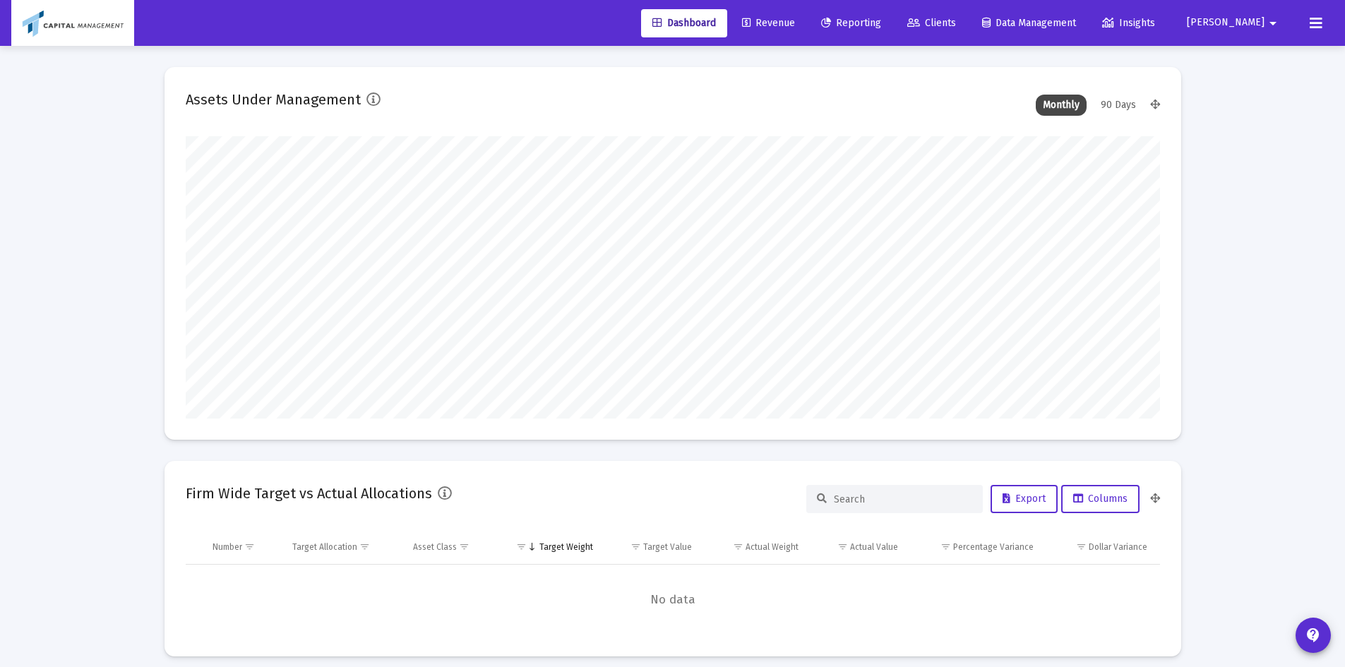 This screenshot has width=1345, height=667. What do you see at coordinates (851, 23) in the screenshot?
I see `span: Reporting` at bounding box center [851, 23].